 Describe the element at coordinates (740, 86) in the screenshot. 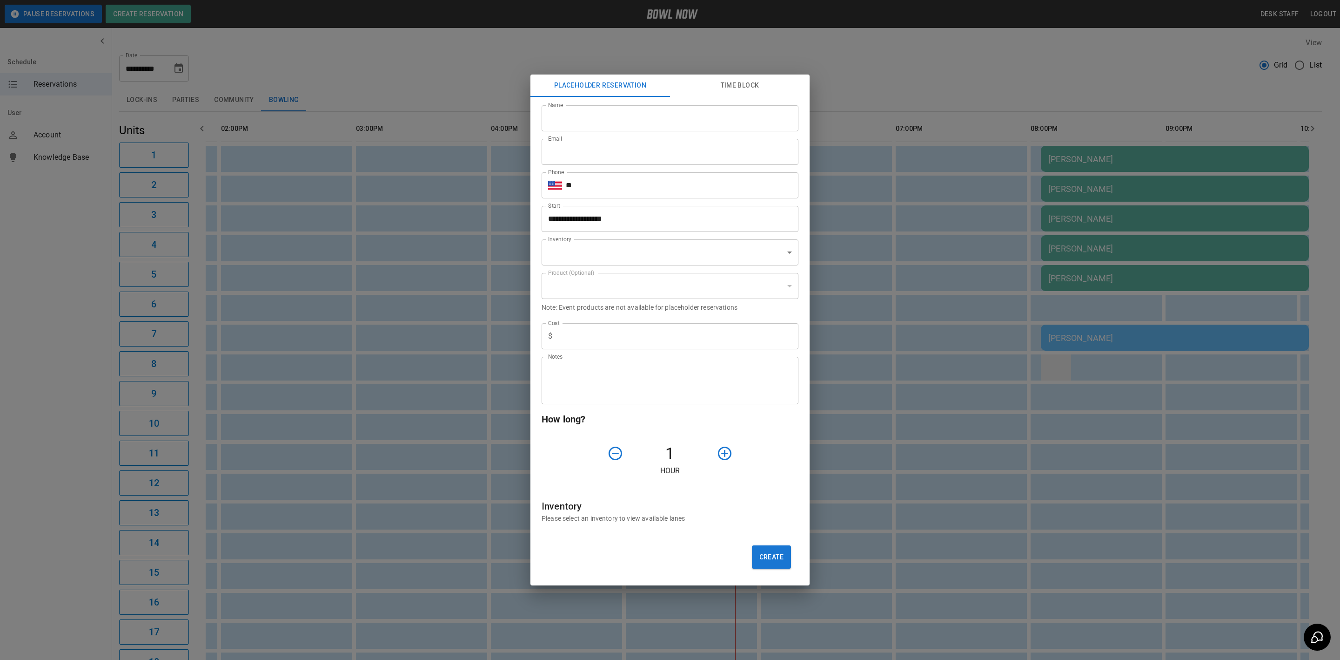

I see `button: Time Block` at that location.